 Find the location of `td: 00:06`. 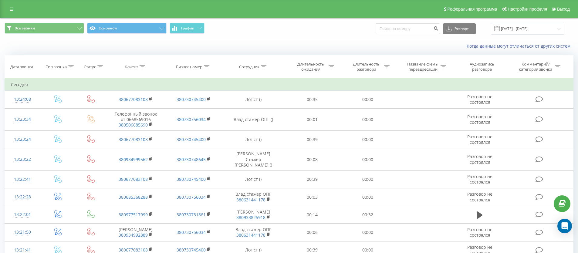

td: 00:06 is located at coordinates (312, 232).